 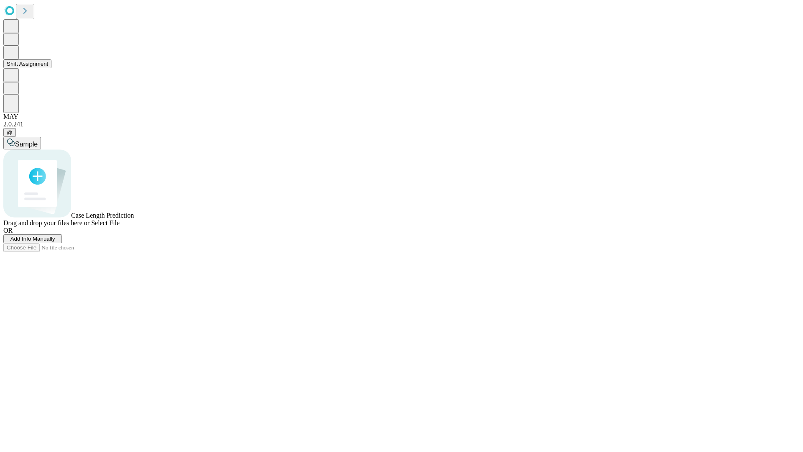 I want to click on button: Shift Assignment, so click(x=27, y=64).